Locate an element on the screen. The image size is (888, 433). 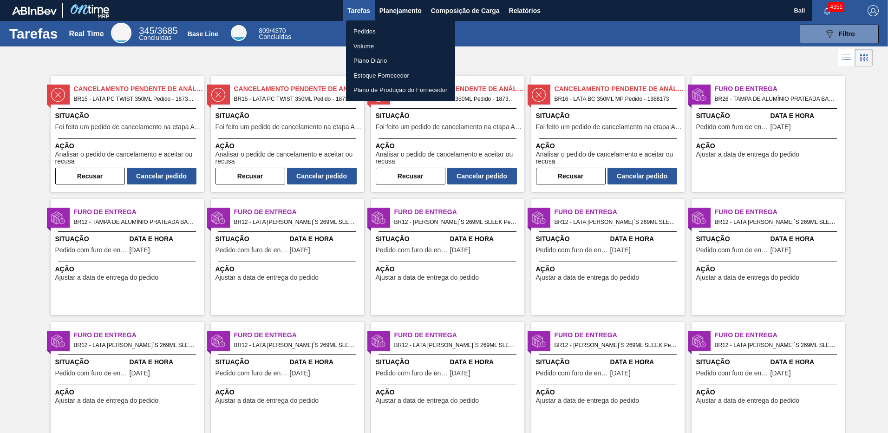
li: Plano de Produção do Fornecedor is located at coordinates (400, 90).